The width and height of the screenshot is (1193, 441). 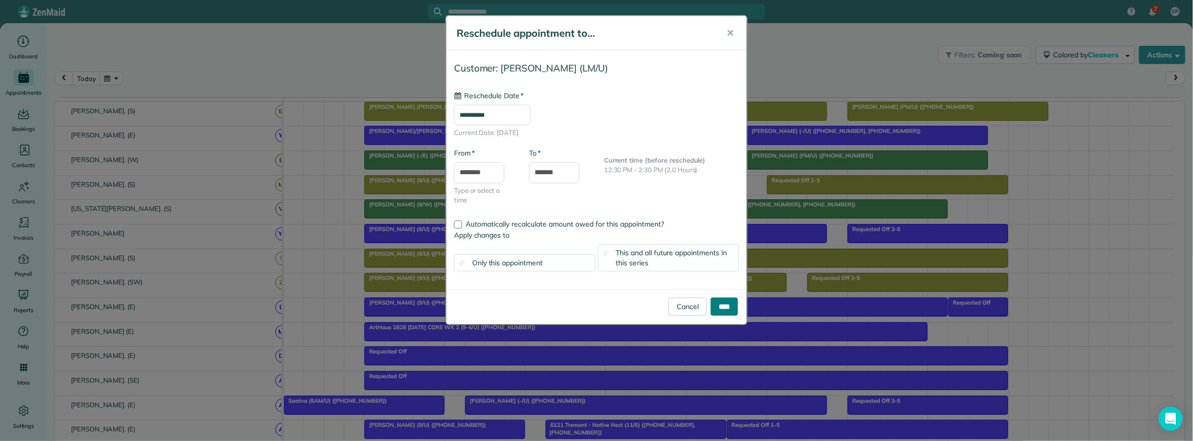 I want to click on span: Only this appointment, so click(x=507, y=263).